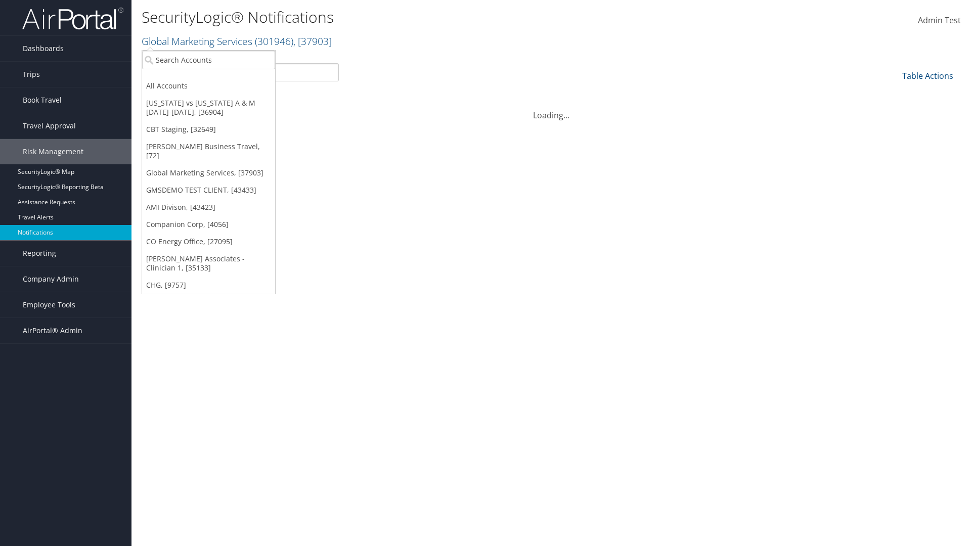 The image size is (971, 546). Describe the element at coordinates (415, 17) in the screenshot. I see `h1: SecurityLogic® Notifications` at that location.